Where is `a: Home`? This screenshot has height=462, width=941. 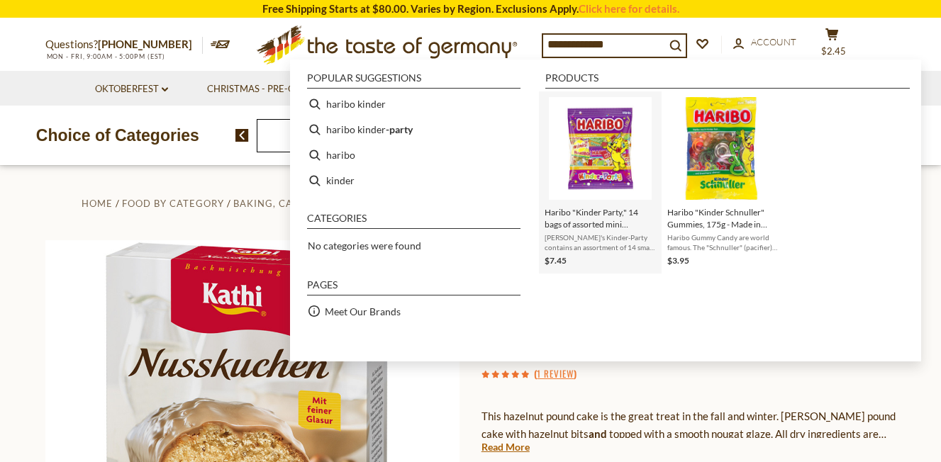 a: Home is located at coordinates (97, 203).